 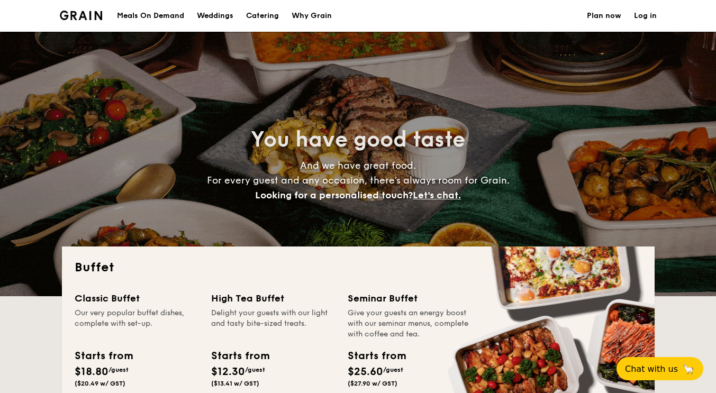 I want to click on span: Chat with us, so click(x=652, y=369).